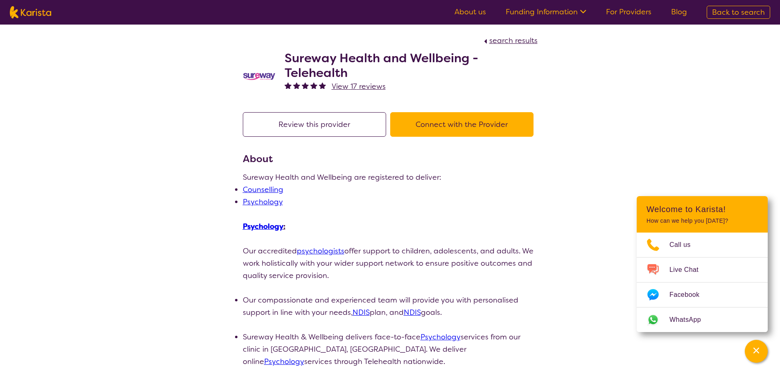  What do you see at coordinates (685, 245) in the screenshot?
I see `span: Call us` at bounding box center [685, 245].